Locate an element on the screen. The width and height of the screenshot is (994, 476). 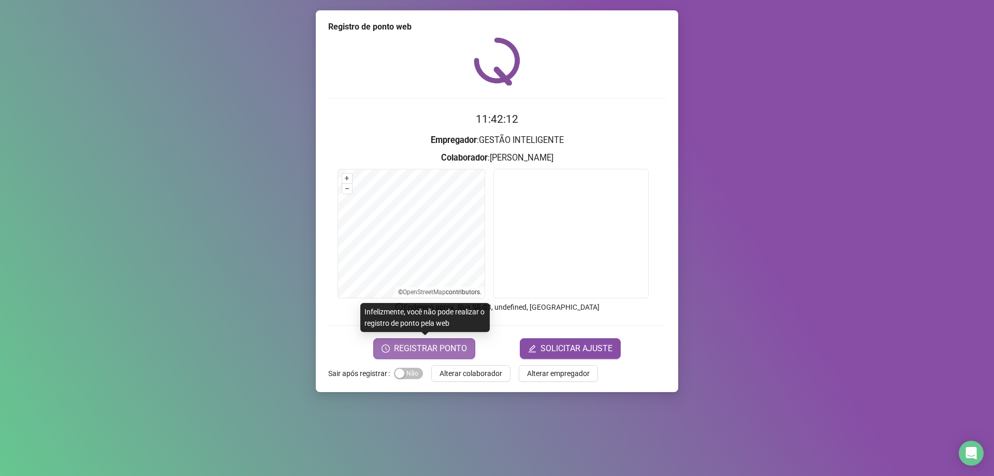
button: REGISTRAR PONTO is located at coordinates (424, 348).